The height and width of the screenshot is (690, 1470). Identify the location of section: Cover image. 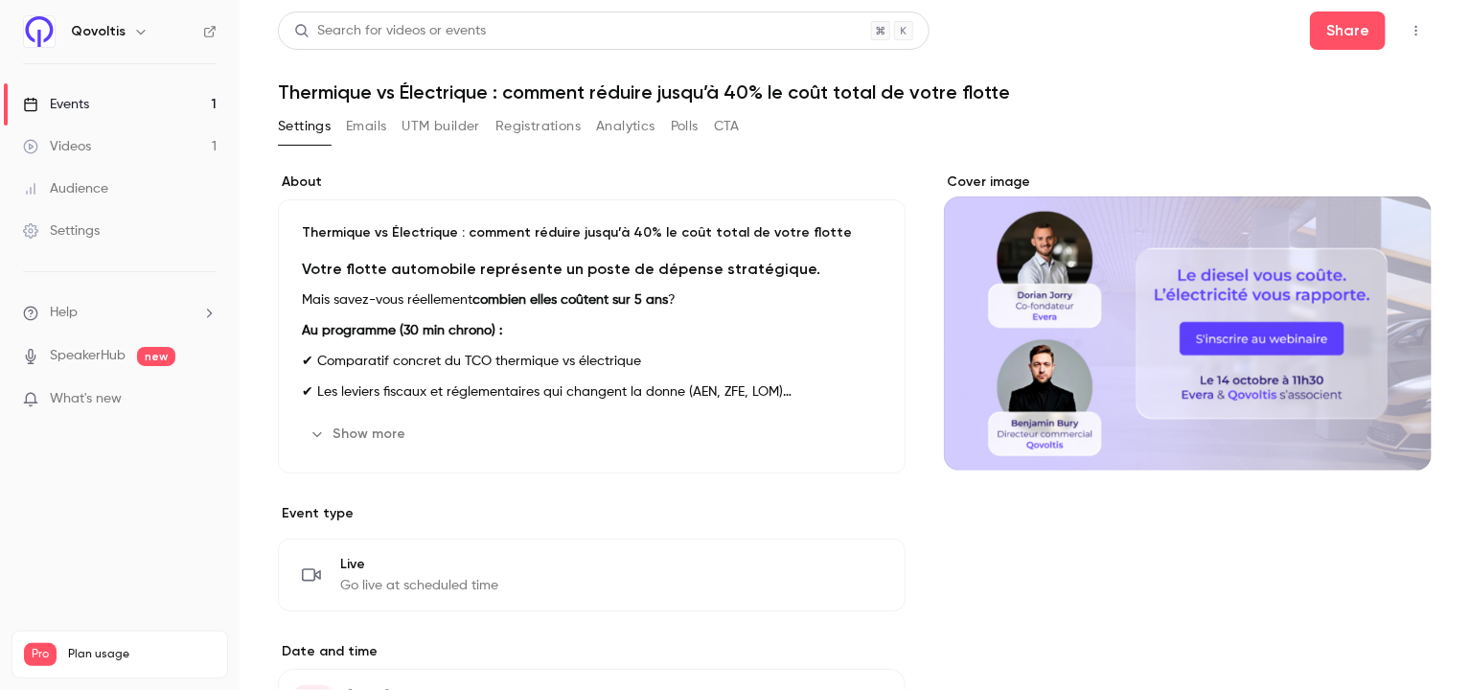
(1188, 321).